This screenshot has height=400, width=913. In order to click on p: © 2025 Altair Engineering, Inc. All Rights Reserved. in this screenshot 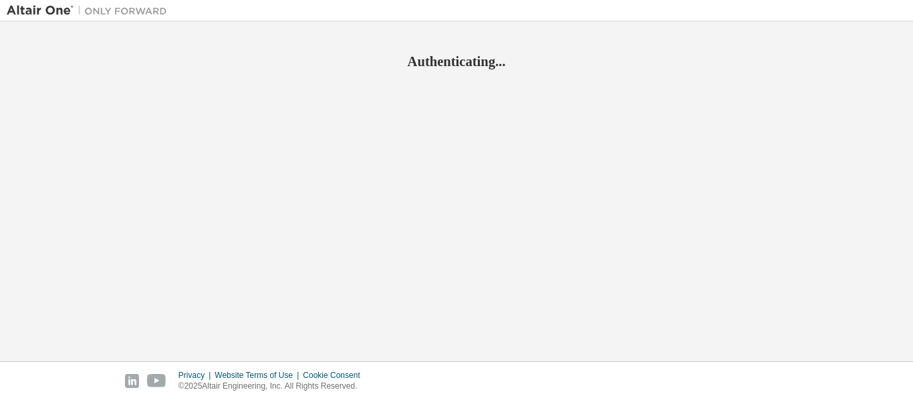, I will do `click(273, 386)`.